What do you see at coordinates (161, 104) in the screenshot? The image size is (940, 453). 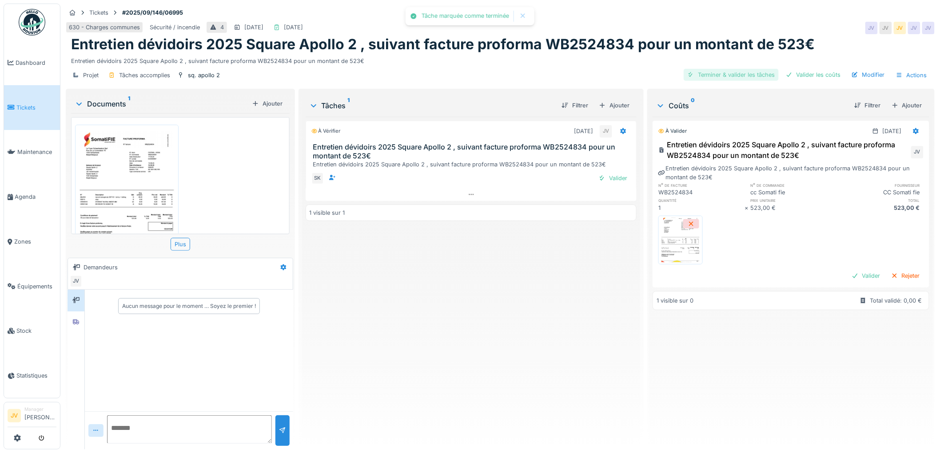 I see `div: Documents` at bounding box center [161, 104].